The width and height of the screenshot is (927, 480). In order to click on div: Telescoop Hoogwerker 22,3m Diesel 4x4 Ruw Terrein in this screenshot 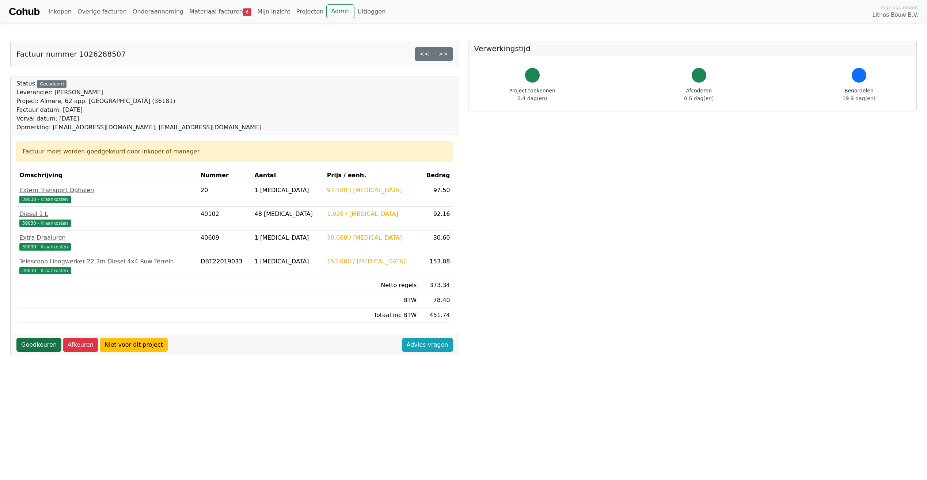, I will do `click(107, 262)`.